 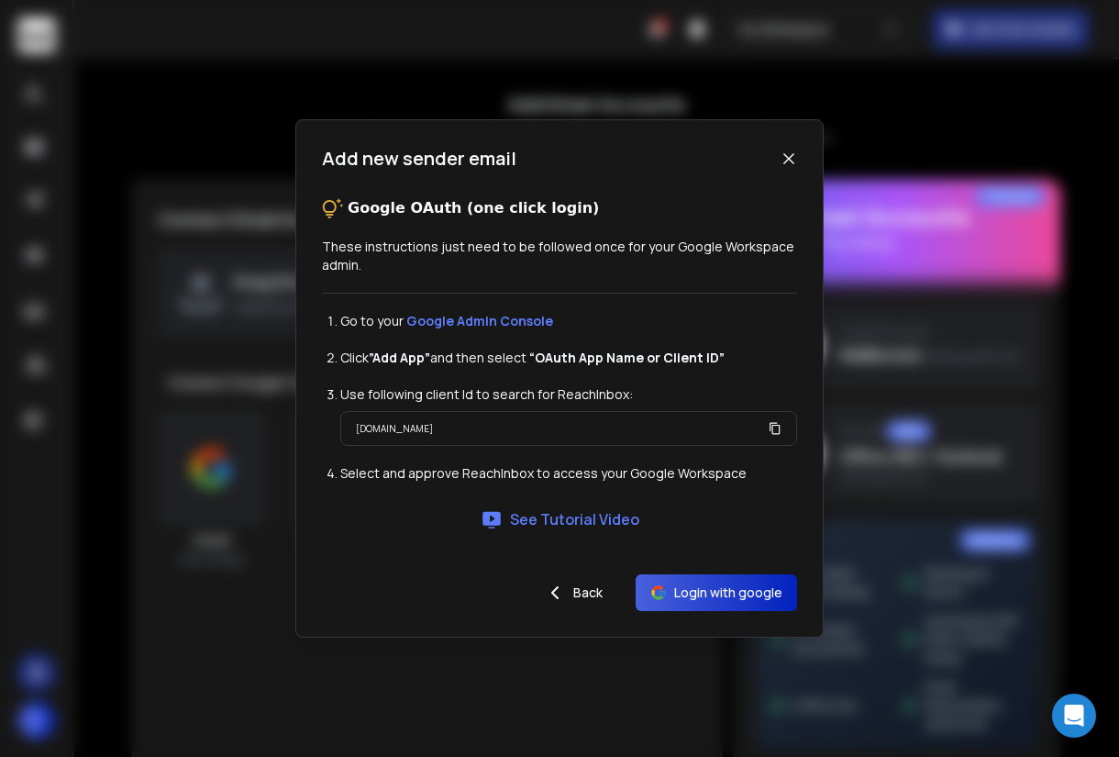 I want to click on a: Google Admin Console, so click(x=480, y=320).